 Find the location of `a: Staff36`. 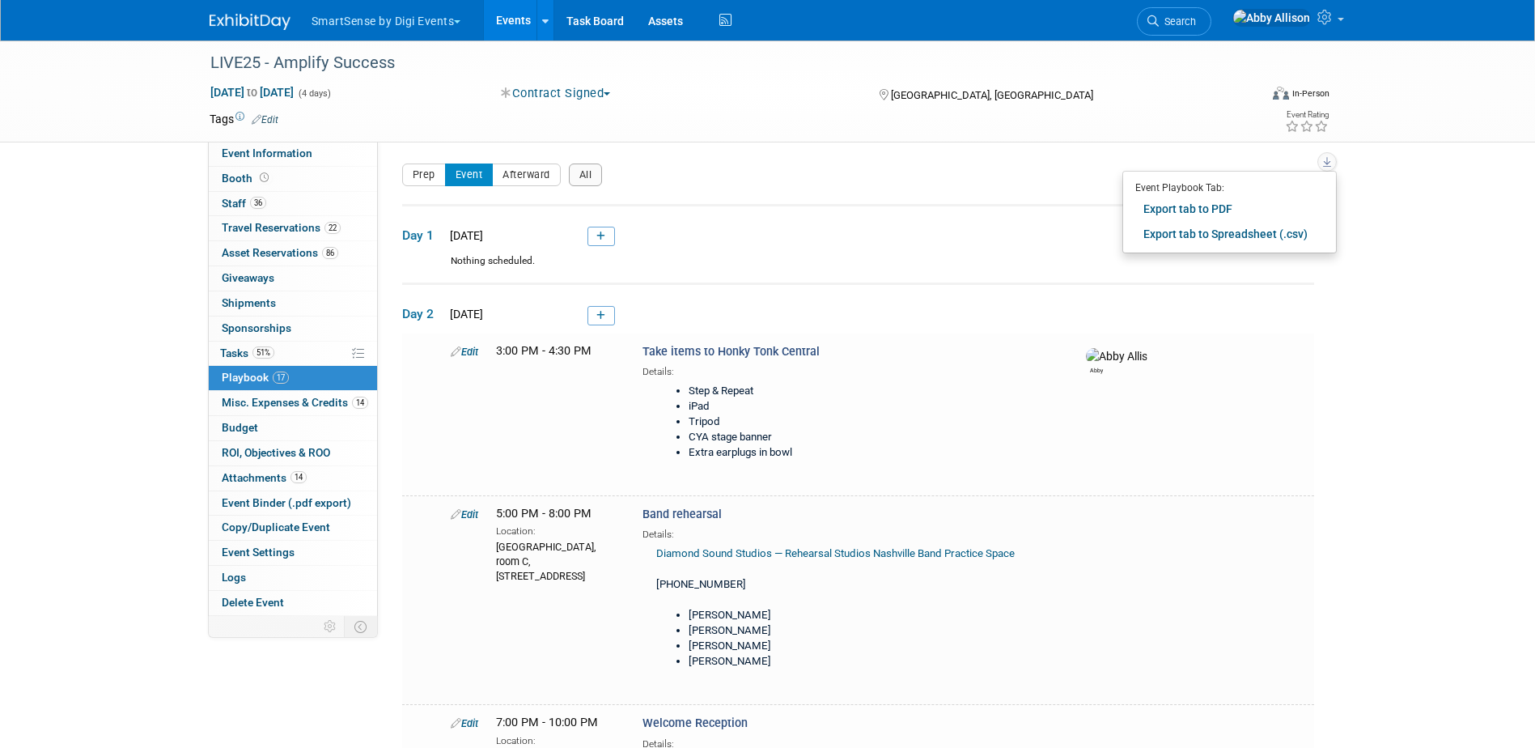

a: Staff36 is located at coordinates (293, 204).